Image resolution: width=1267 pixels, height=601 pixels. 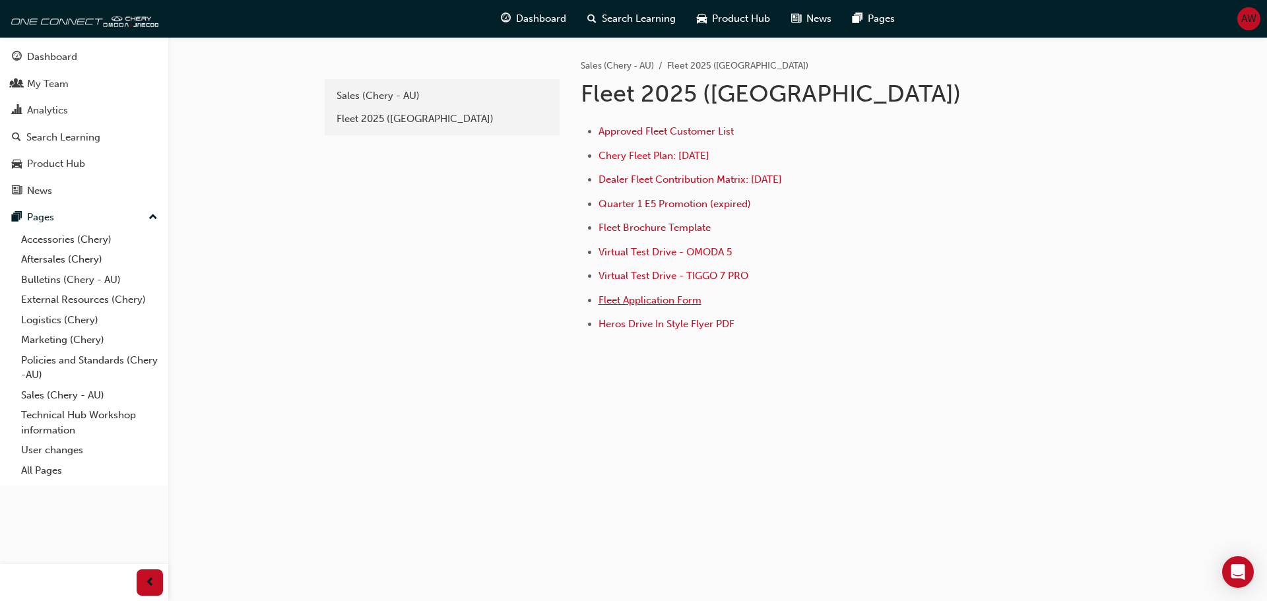 What do you see at coordinates (83, 18) in the screenshot?
I see `img: oneconnect` at bounding box center [83, 18].